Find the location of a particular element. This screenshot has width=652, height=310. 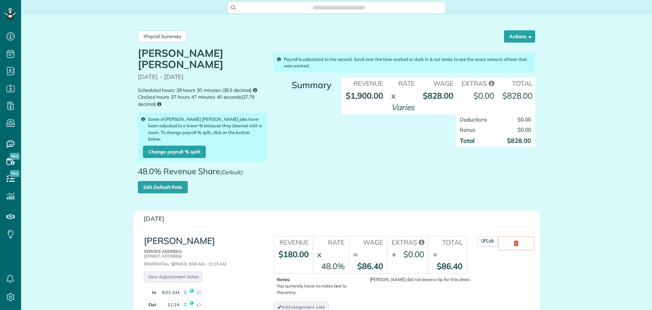

h3: Summary is located at coordinates (303, 85).